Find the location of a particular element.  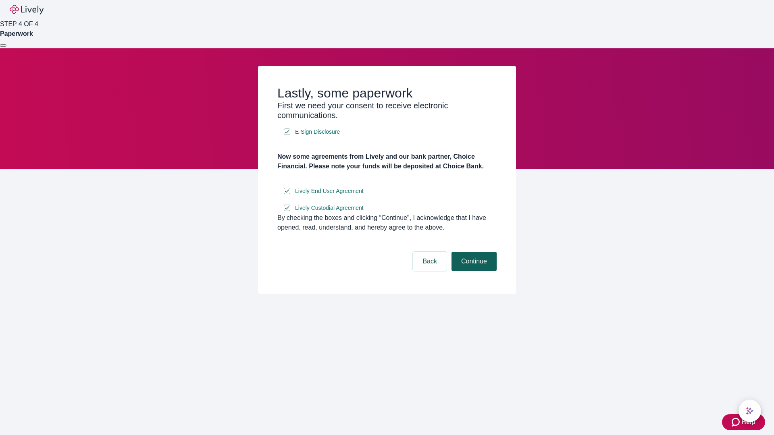

button: Zendesk support iconHelp is located at coordinates (743, 423).